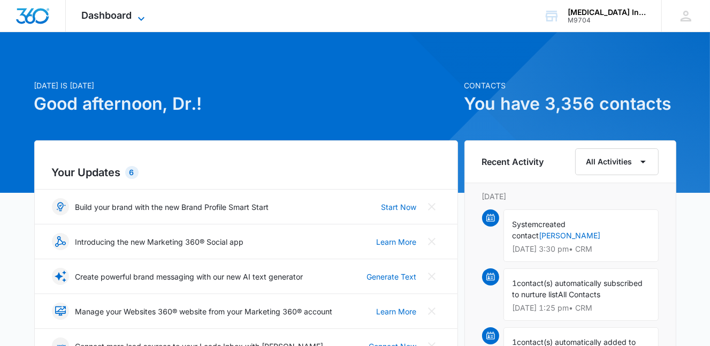 The image size is (710, 346). Describe the element at coordinates (159, 241) in the screenshot. I see `p: Introducing the new Marketing 360® Social app` at that location.